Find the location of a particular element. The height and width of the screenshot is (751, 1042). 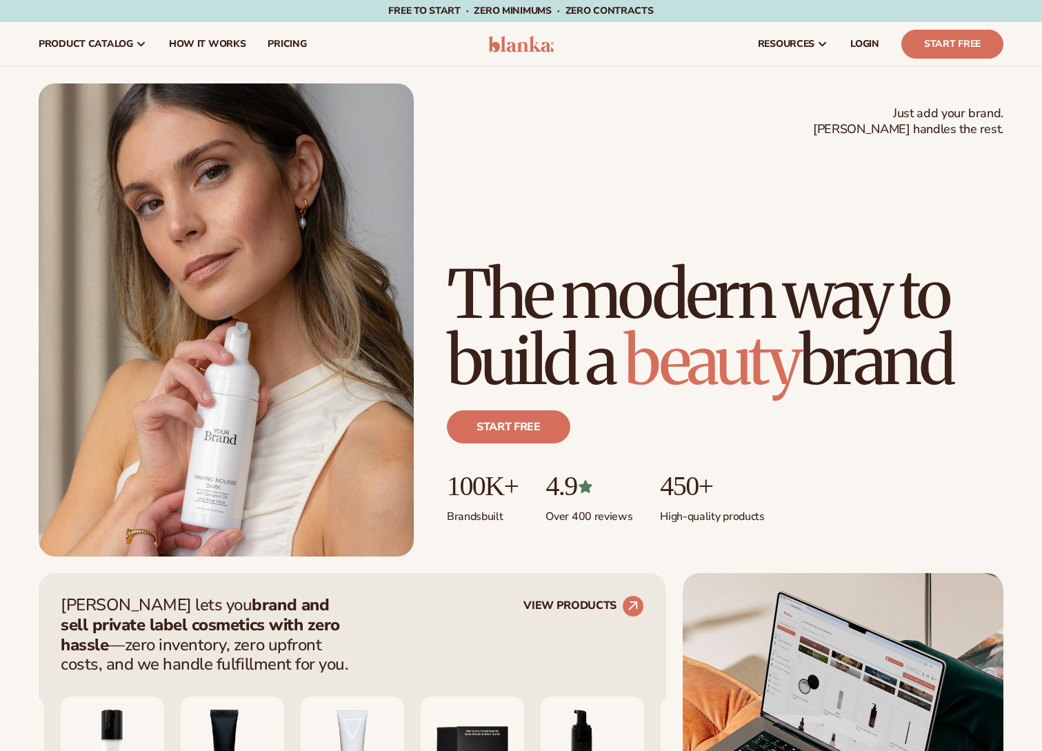

a: How It Works is located at coordinates (208, 44).